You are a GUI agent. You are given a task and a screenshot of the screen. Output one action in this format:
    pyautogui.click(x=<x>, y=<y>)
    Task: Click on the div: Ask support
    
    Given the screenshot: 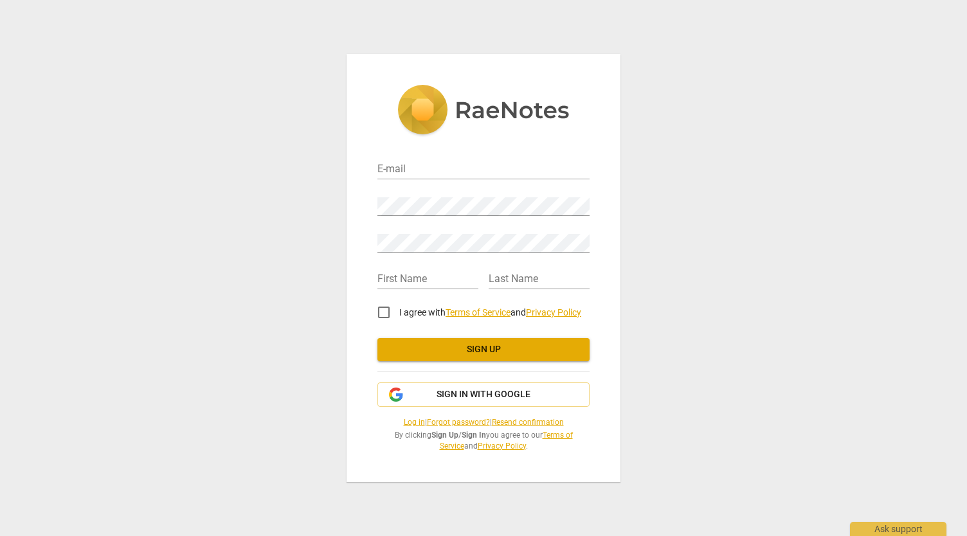 What is the action you would take?
    pyautogui.click(x=898, y=529)
    